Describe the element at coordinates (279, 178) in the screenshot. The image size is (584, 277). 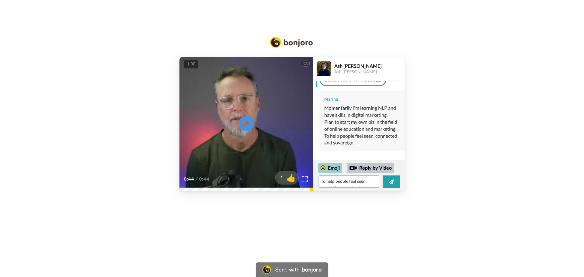
I see `span: 1` at that location.